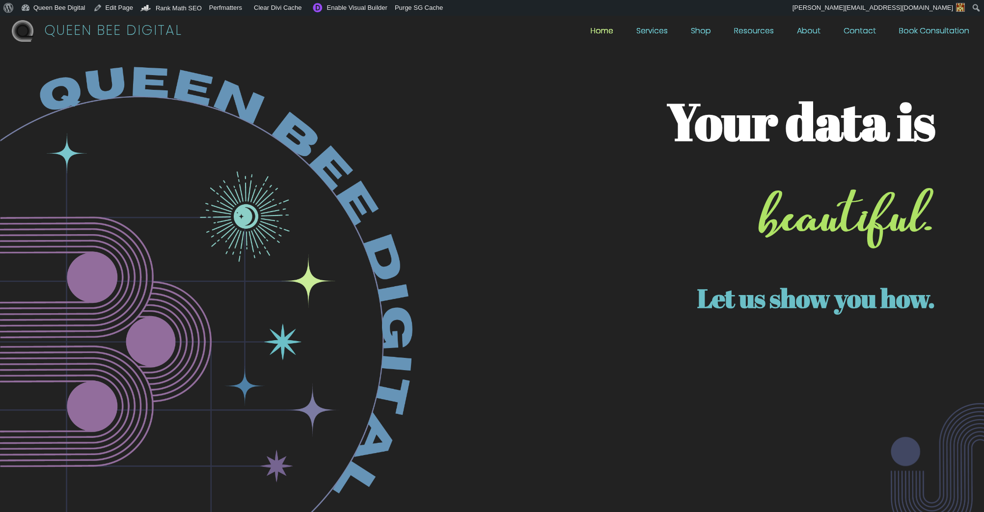  What do you see at coordinates (934, 33) in the screenshot?
I see `a: Book Consultation` at bounding box center [934, 33].